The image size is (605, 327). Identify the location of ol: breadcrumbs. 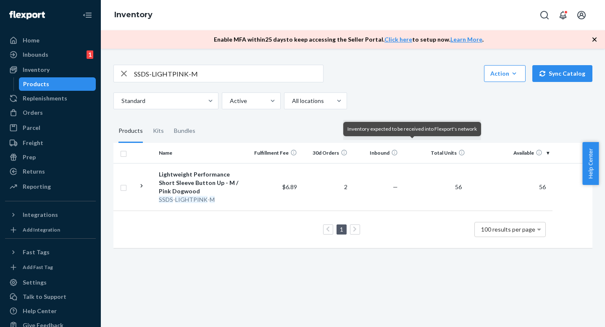
(133, 15).